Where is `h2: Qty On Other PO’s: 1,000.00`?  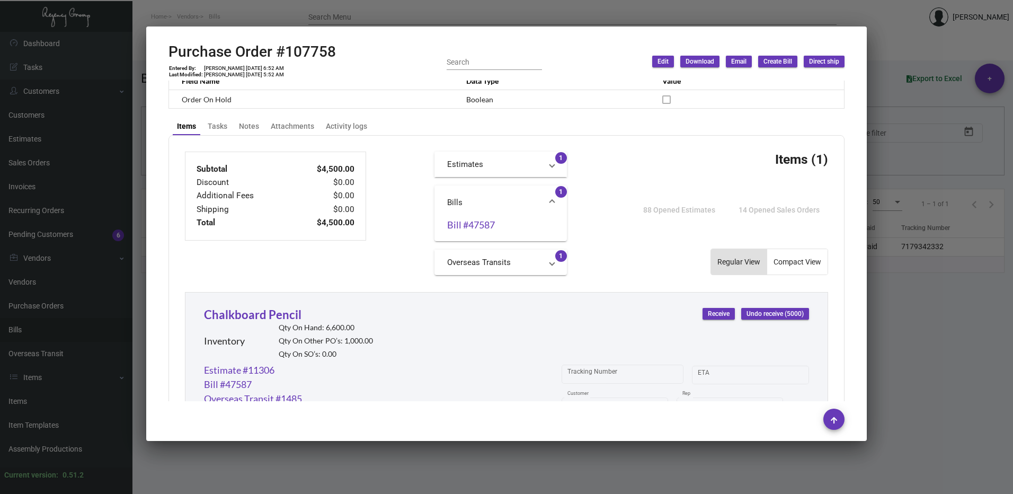
h2: Qty On Other PO’s: 1,000.00 is located at coordinates (326, 341).